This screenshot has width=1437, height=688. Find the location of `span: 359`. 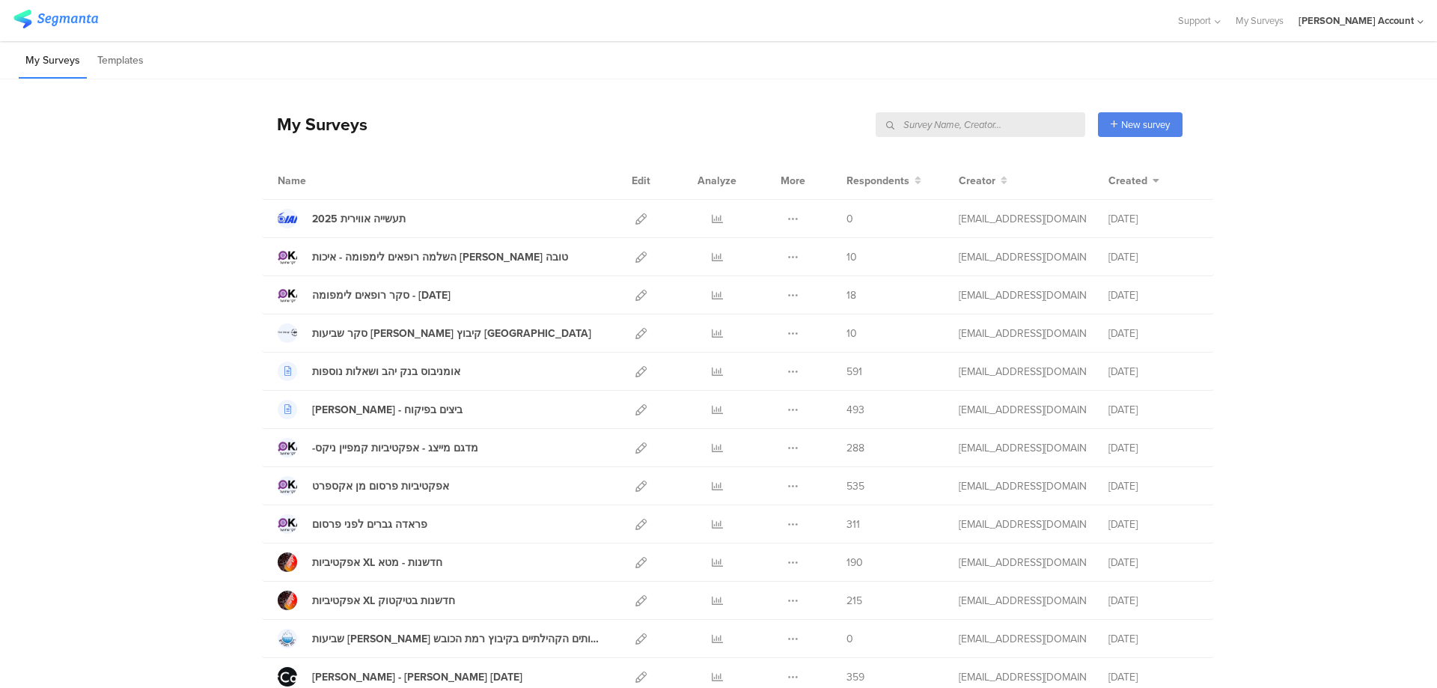

span: 359 is located at coordinates (856, 677).